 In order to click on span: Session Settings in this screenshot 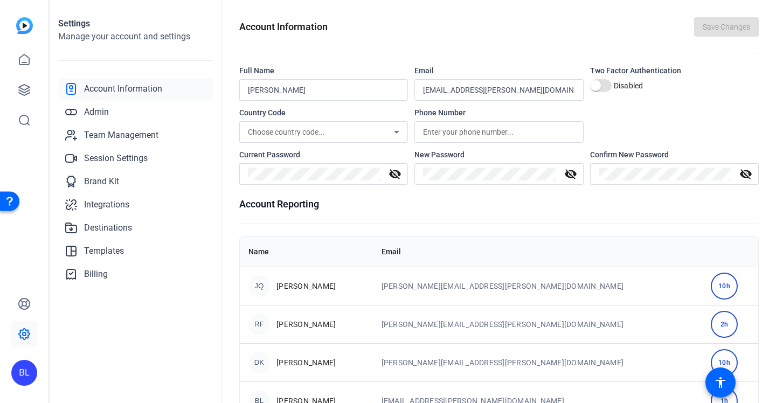, I will do `click(116, 159)`.